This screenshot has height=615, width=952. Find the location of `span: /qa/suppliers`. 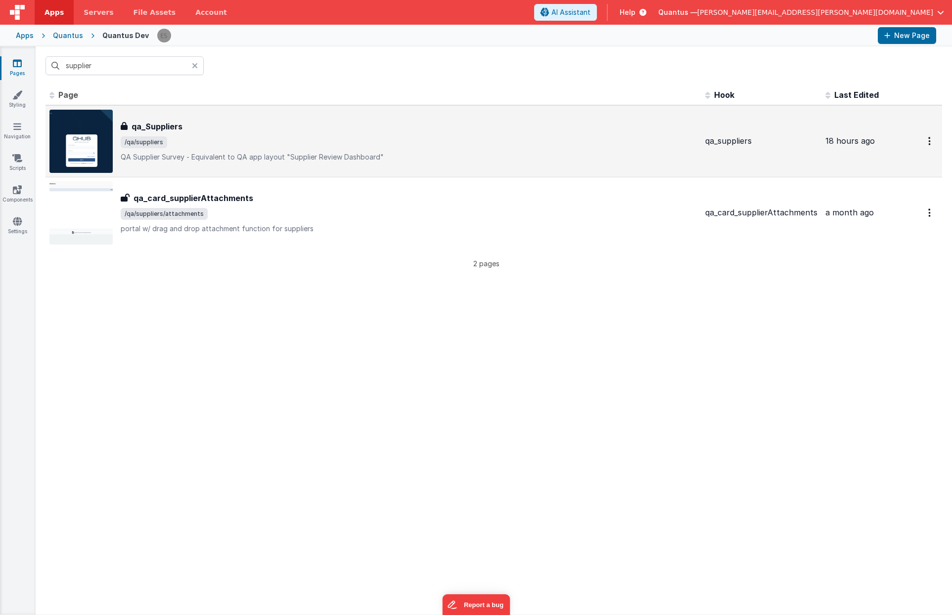

span: /qa/suppliers is located at coordinates (144, 142).